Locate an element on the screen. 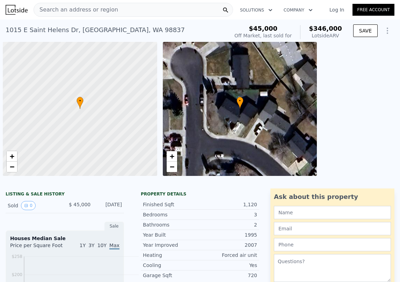 This screenshot has height=282, width=400. input: Email is located at coordinates (332, 229).